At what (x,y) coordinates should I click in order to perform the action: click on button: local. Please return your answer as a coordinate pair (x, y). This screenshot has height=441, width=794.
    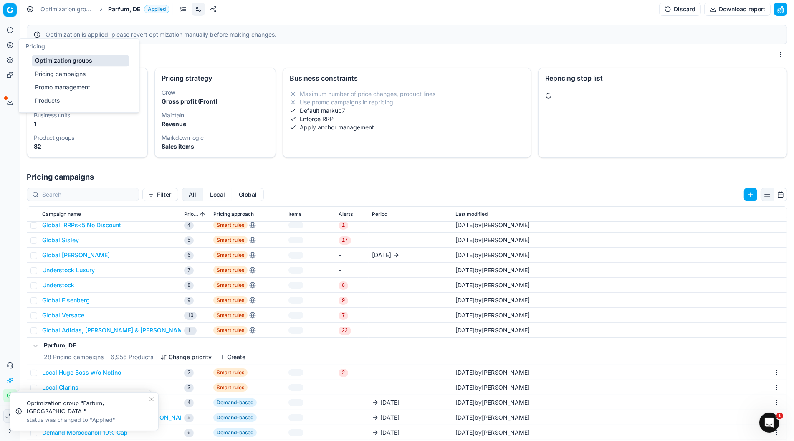
    Looking at the image, I should click on (218, 195).